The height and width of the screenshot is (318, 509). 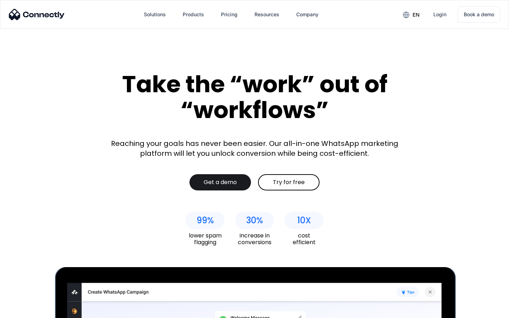 What do you see at coordinates (155, 14) in the screenshot?
I see `div: Solutions` at bounding box center [155, 14].